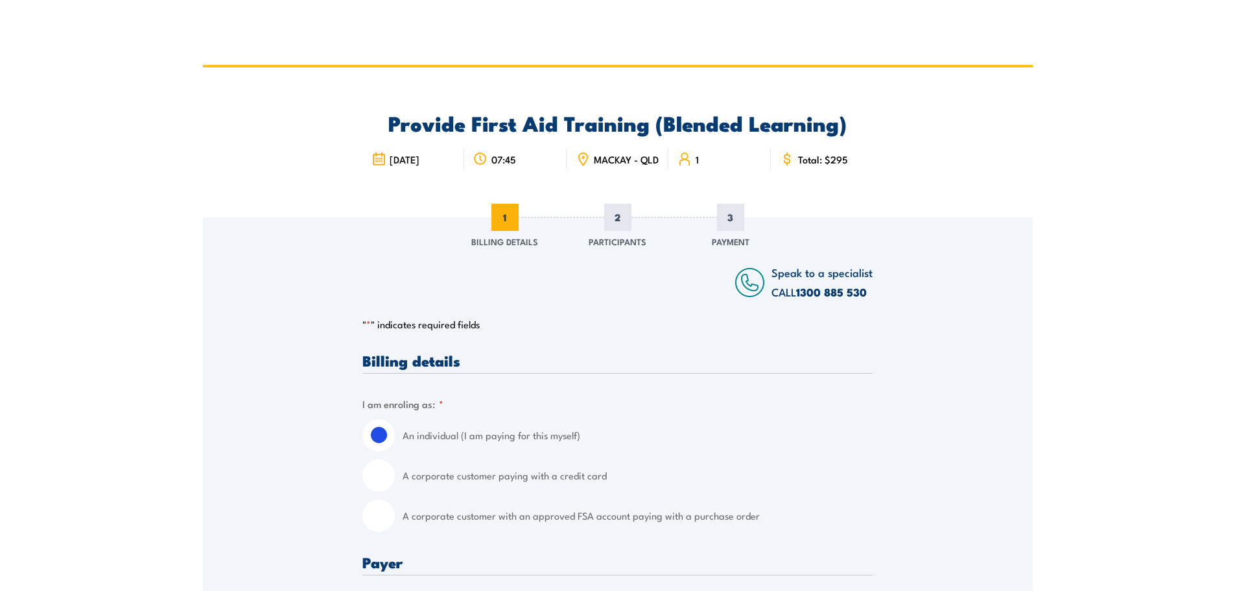 This screenshot has width=1235, height=591. I want to click on label: A corporate customer with an approved FSA account paying with a purchase order, so click(637, 516).